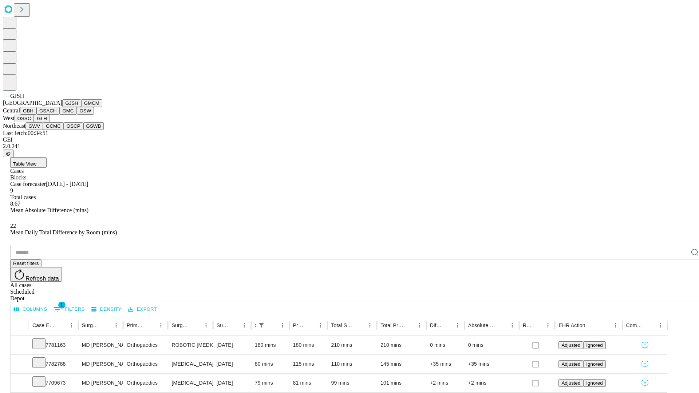 The width and height of the screenshot is (699, 393). Describe the element at coordinates (15, 204) in the screenshot. I see `span: 8.67` at that location.